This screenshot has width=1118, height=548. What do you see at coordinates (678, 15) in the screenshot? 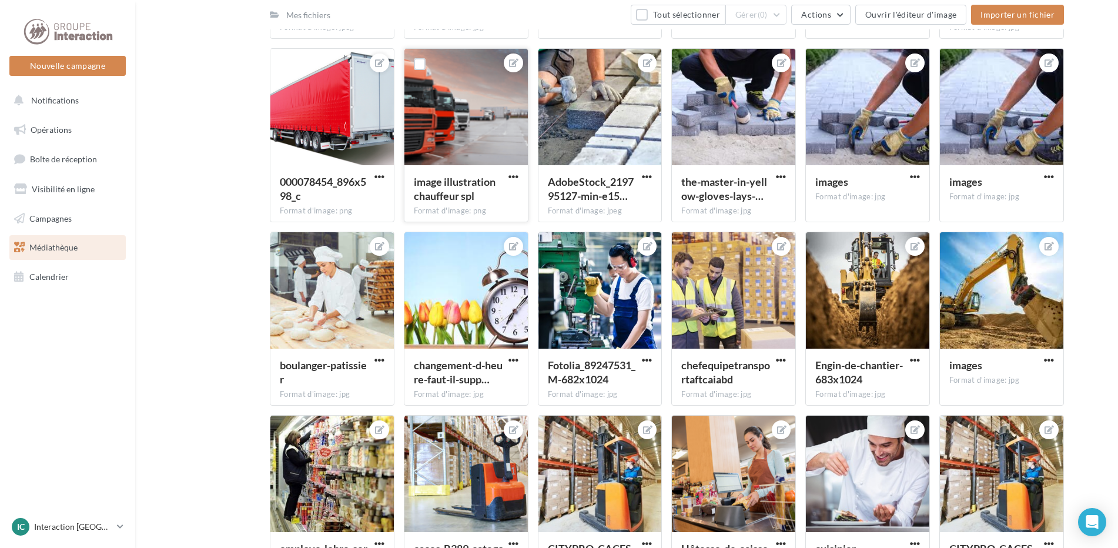
I see `button: Tout sélectionner` at bounding box center [678, 15].